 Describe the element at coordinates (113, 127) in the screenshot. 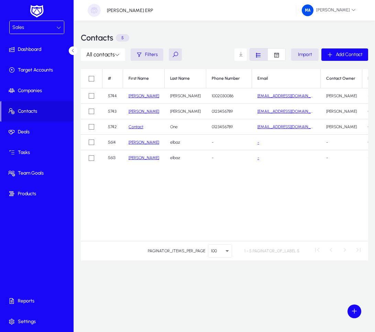

I see `td: 5742` at that location.